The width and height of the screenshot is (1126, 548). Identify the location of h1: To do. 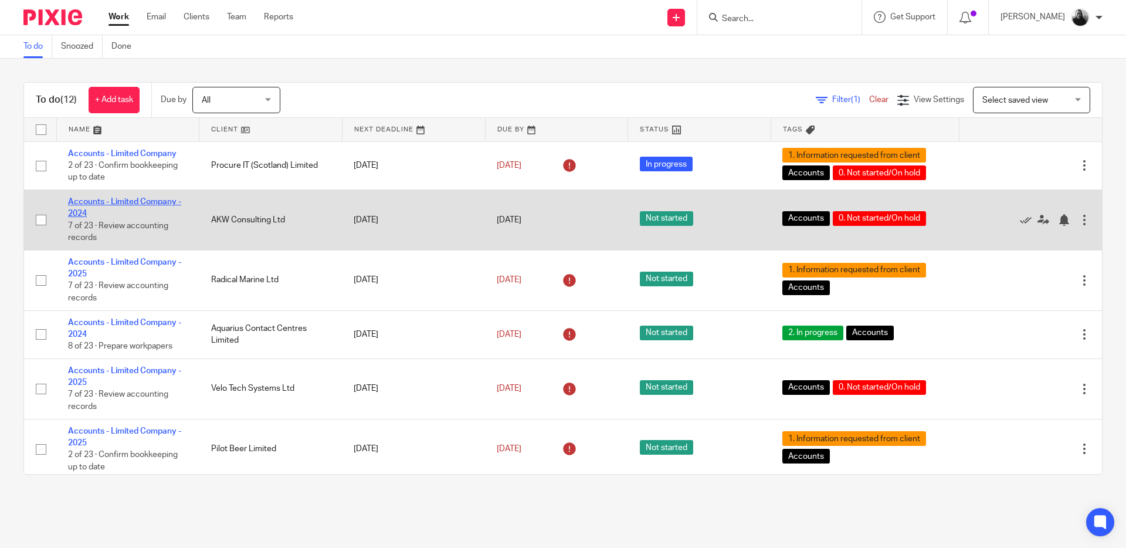
(56, 100).